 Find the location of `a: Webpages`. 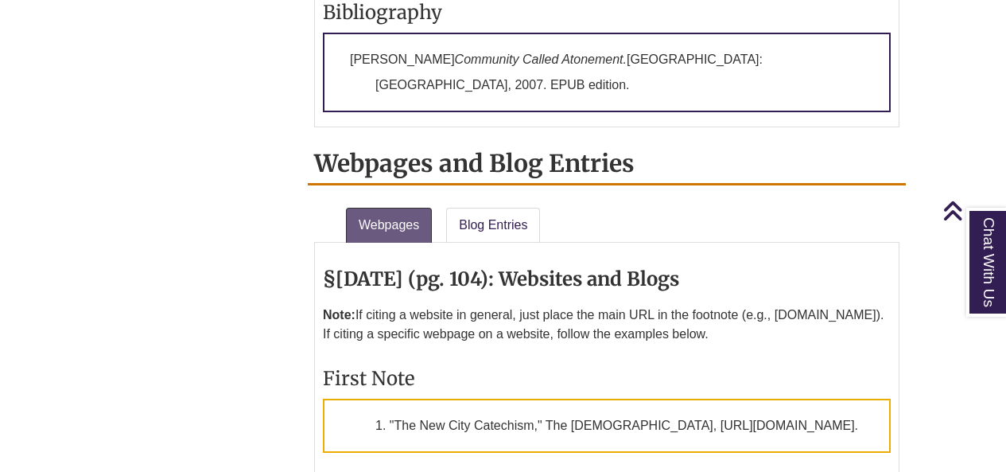

a: Webpages is located at coordinates (389, 225).